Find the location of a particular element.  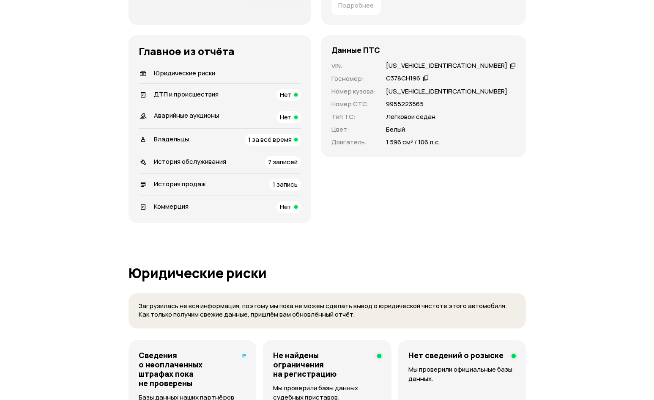

h3: Главное из отчёта is located at coordinates (220, 51).